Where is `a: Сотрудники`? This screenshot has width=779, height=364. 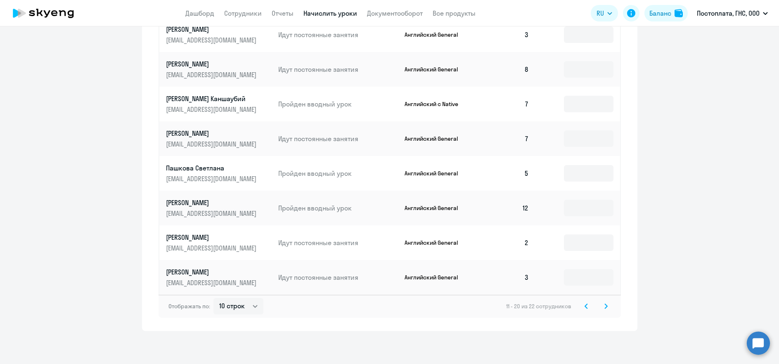 a: Сотрудники is located at coordinates (243, 13).